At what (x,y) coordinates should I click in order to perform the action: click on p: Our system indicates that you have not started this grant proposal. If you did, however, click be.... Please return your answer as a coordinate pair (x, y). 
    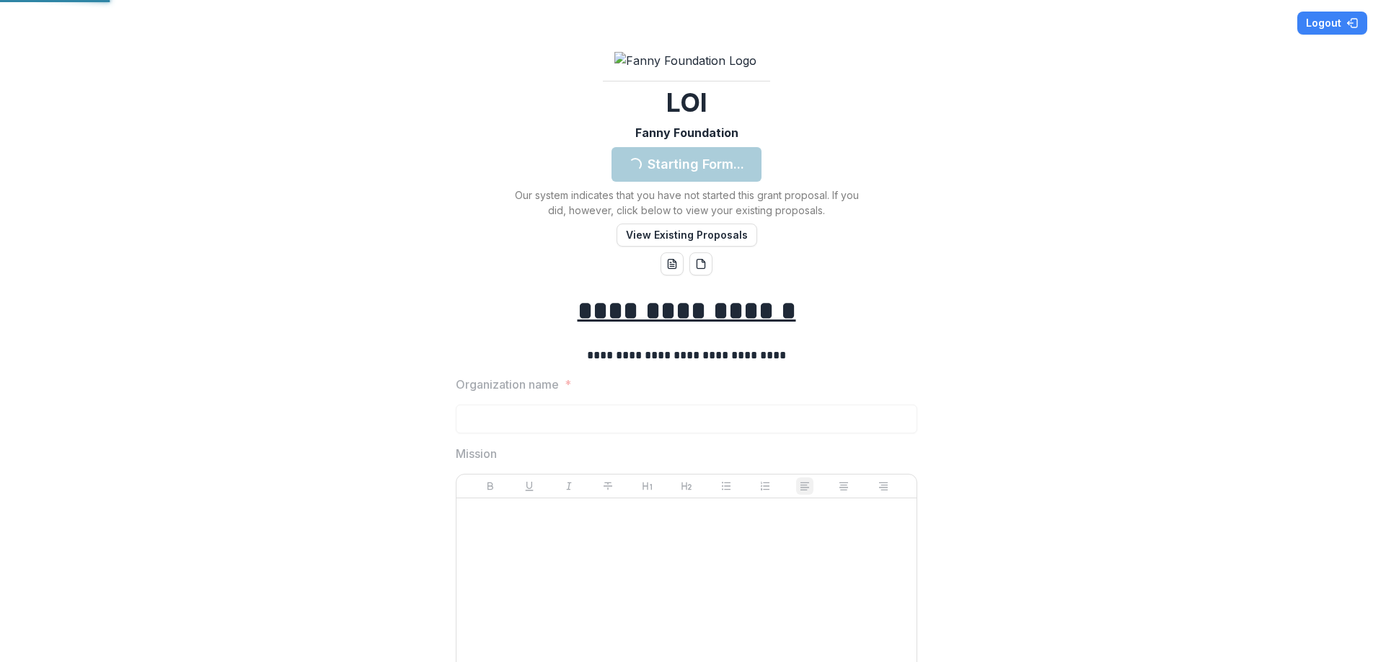
    Looking at the image, I should click on (687, 203).